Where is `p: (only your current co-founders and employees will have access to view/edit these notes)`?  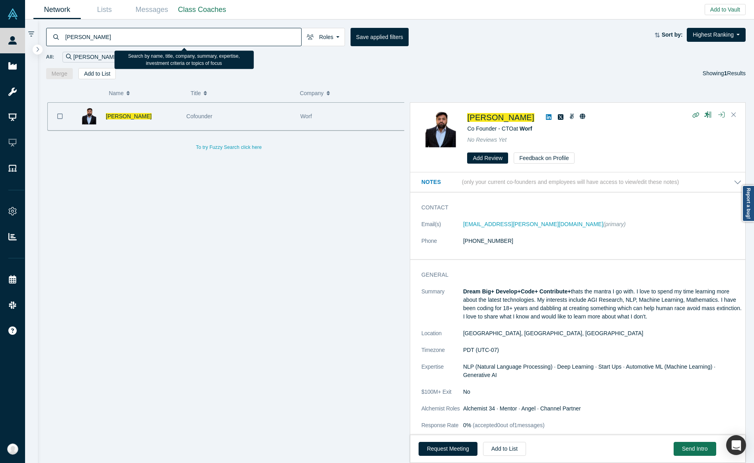 p: (only your current co-founders and employees will have access to view/edit these notes) is located at coordinates (570, 182).